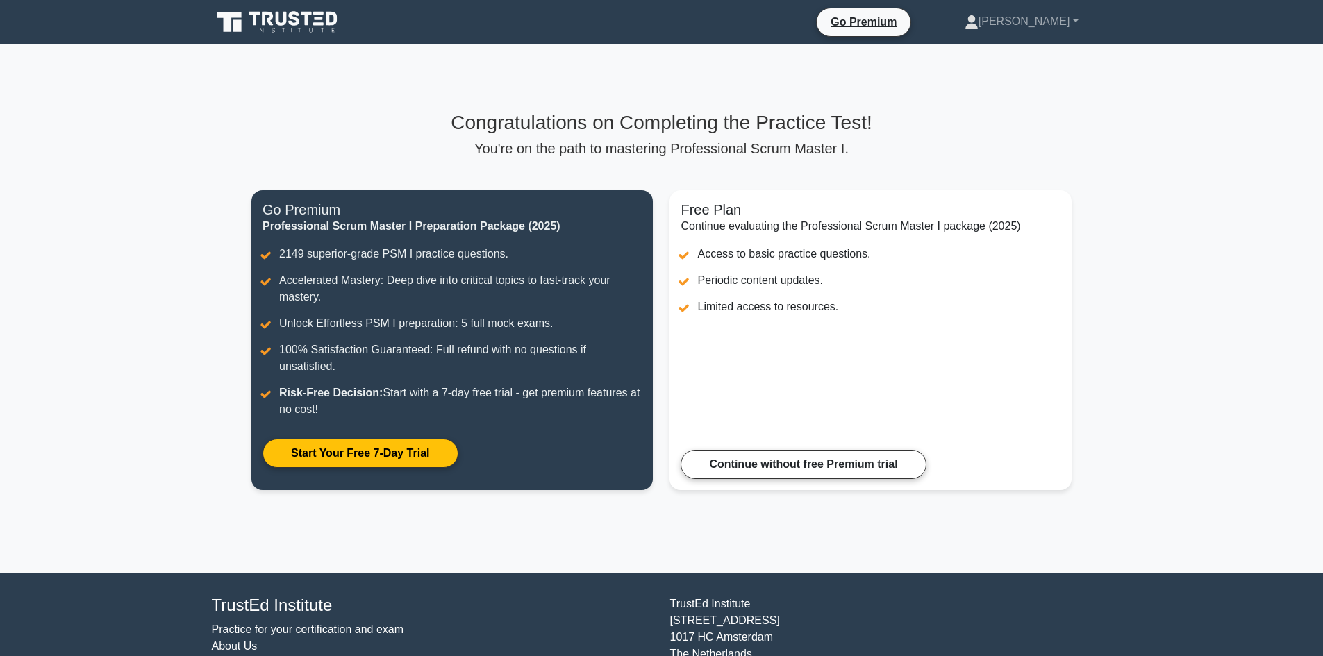  Describe the element at coordinates (360, 453) in the screenshot. I see `a: Start Your Free 7-Day Trial` at that location.